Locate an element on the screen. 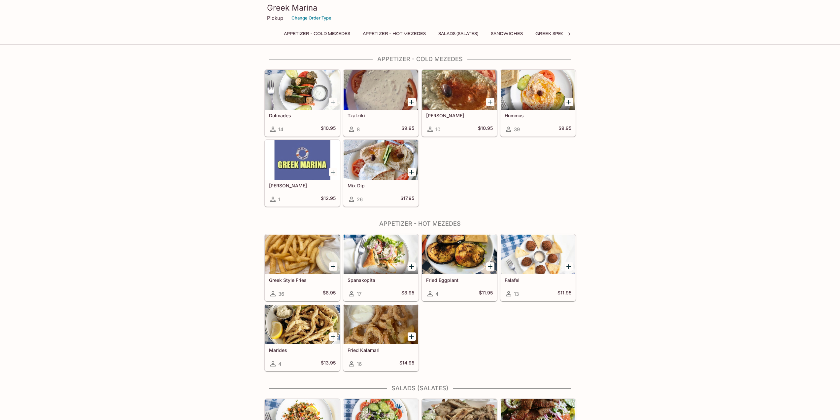 This screenshot has width=840, height=420. h5: Spanakopita is located at coordinates (381, 280).